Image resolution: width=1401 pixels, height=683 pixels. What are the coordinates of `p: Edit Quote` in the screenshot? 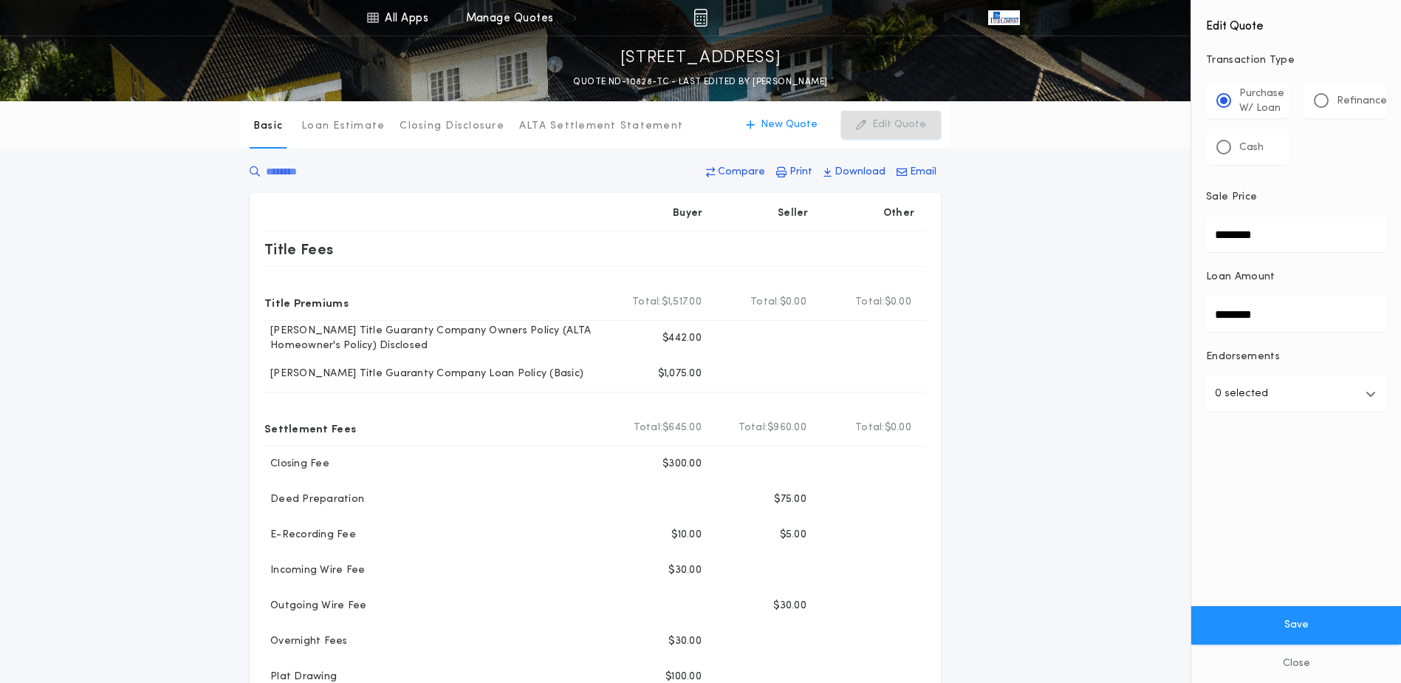 It's located at (899, 125).